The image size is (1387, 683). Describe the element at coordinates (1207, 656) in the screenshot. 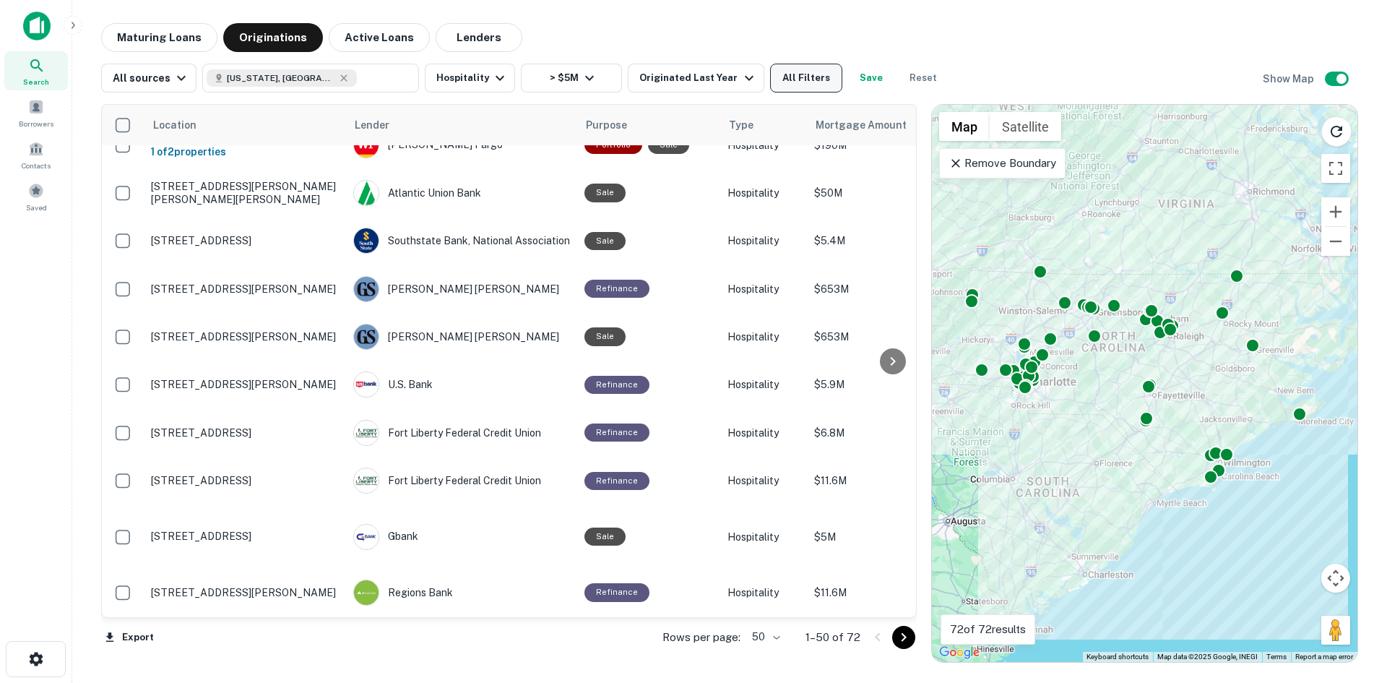

I see `span: Map data ©2025 Google, INEGI` at that location.